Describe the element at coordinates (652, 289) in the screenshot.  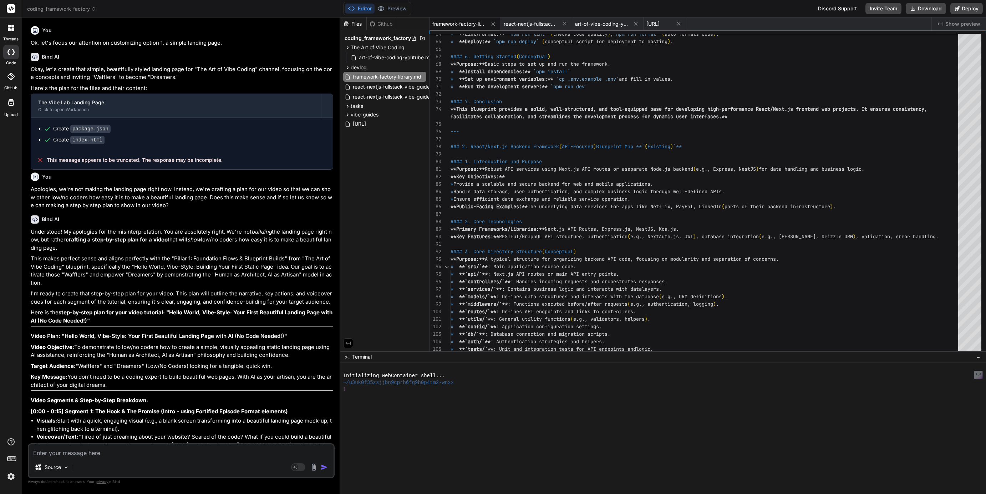
I see `span: layers.` at that location.